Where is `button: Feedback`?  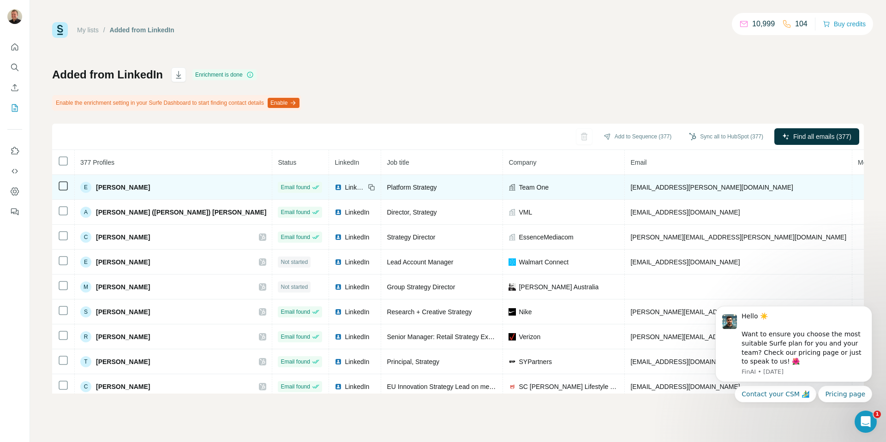
button: Feedback is located at coordinates (15, 212).